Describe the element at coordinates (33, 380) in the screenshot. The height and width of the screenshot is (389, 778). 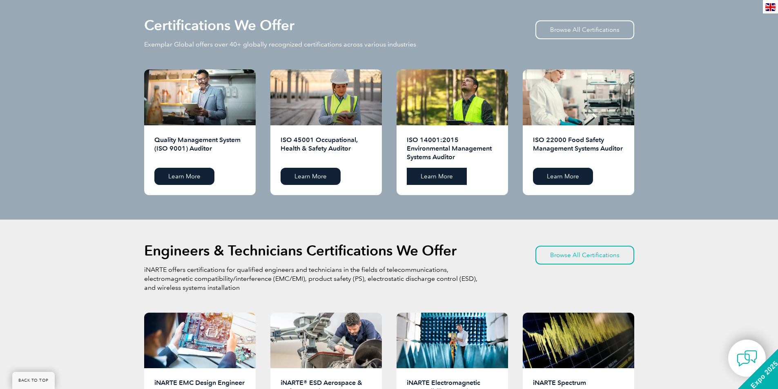
I see `a: BACK TO TOP` at that location.